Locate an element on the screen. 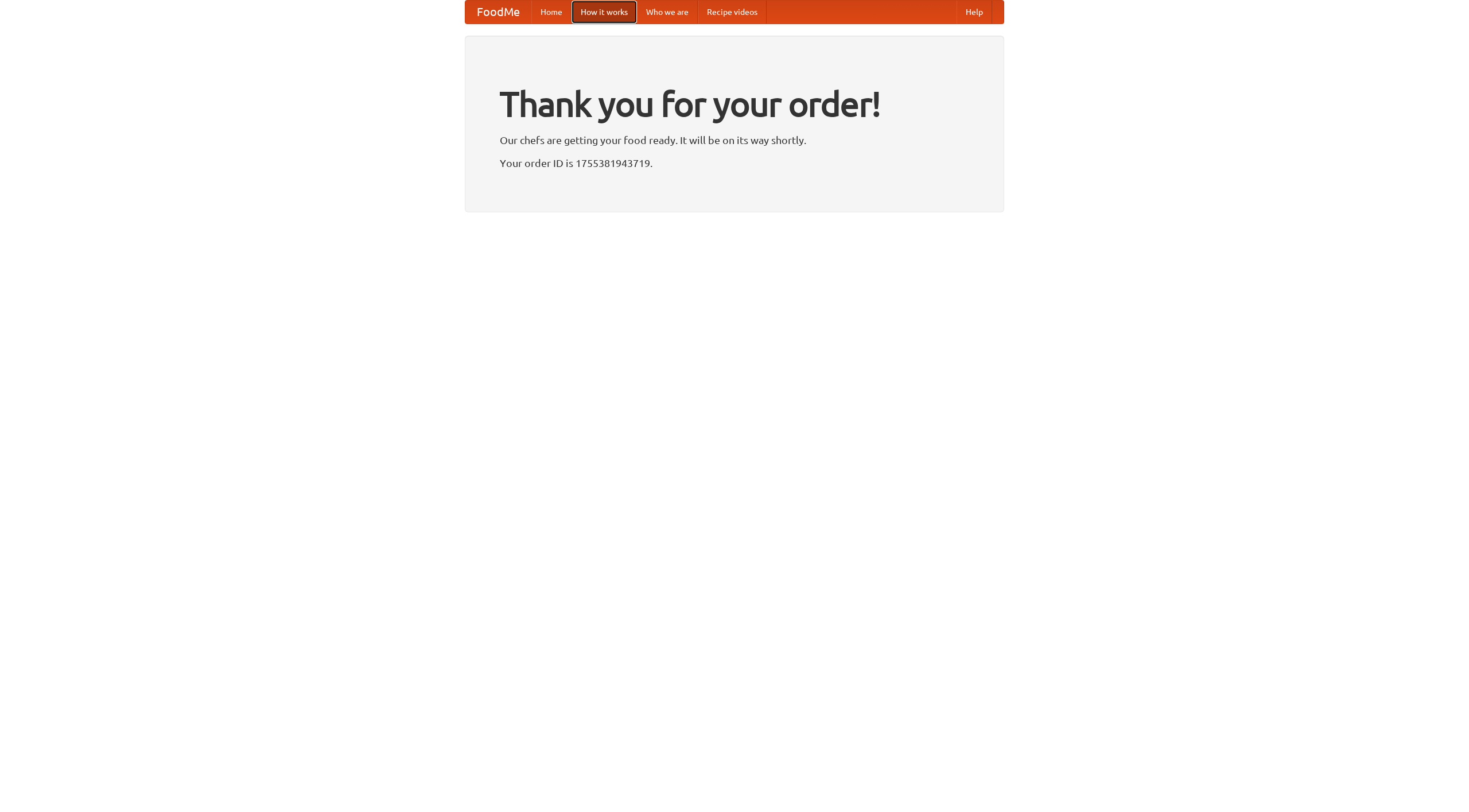 The width and height of the screenshot is (1469, 812). a: Who we are is located at coordinates (667, 12).